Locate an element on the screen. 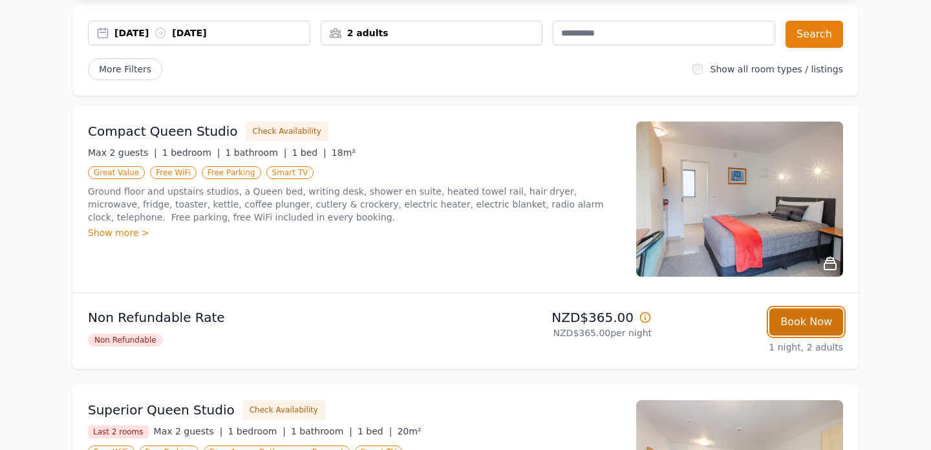  span: 20m² is located at coordinates (408, 431).